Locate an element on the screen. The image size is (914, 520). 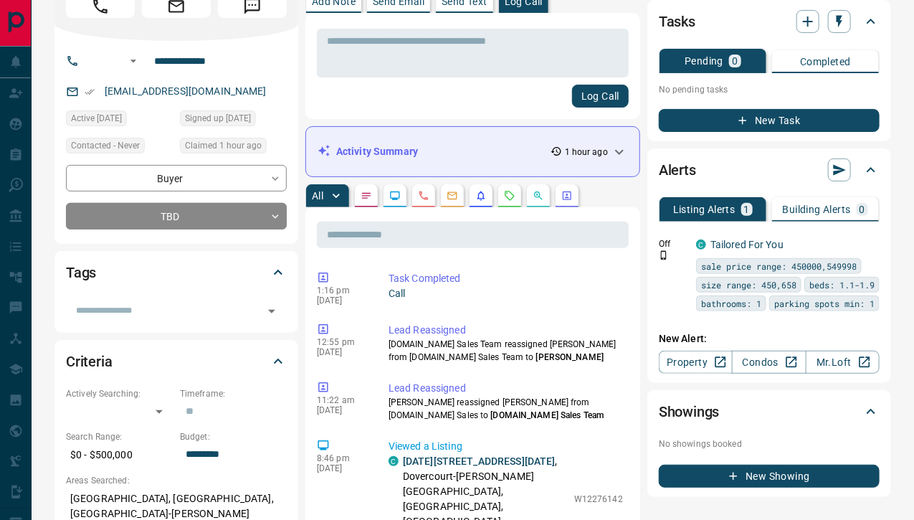
span: size range: 450,658 is located at coordinates (749, 285).